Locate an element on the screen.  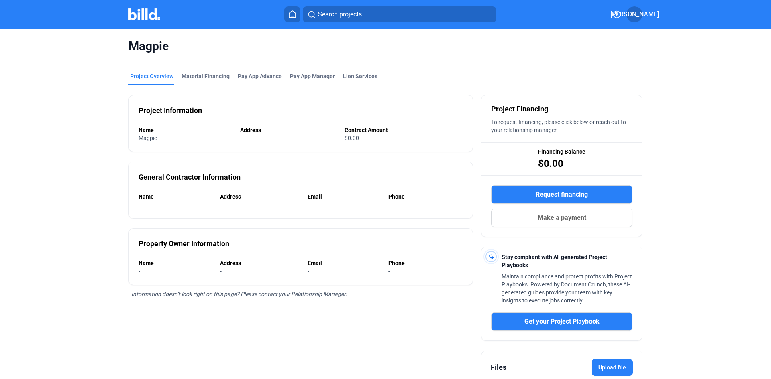
div: Files is located at coordinates (498, 368).